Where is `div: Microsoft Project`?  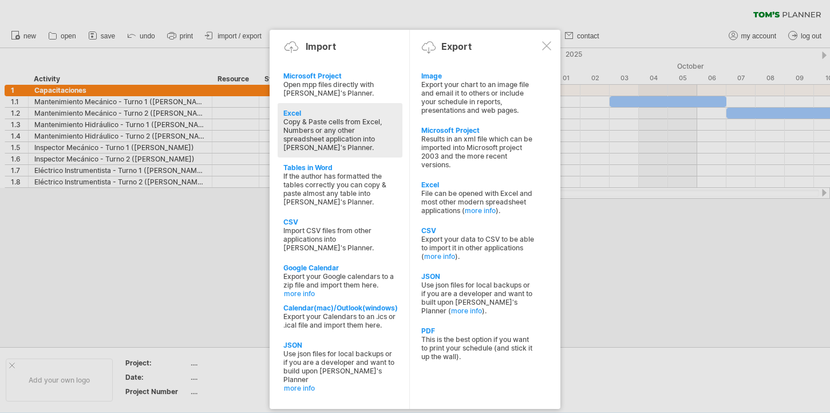
div: Microsoft Project is located at coordinates (478, 130).